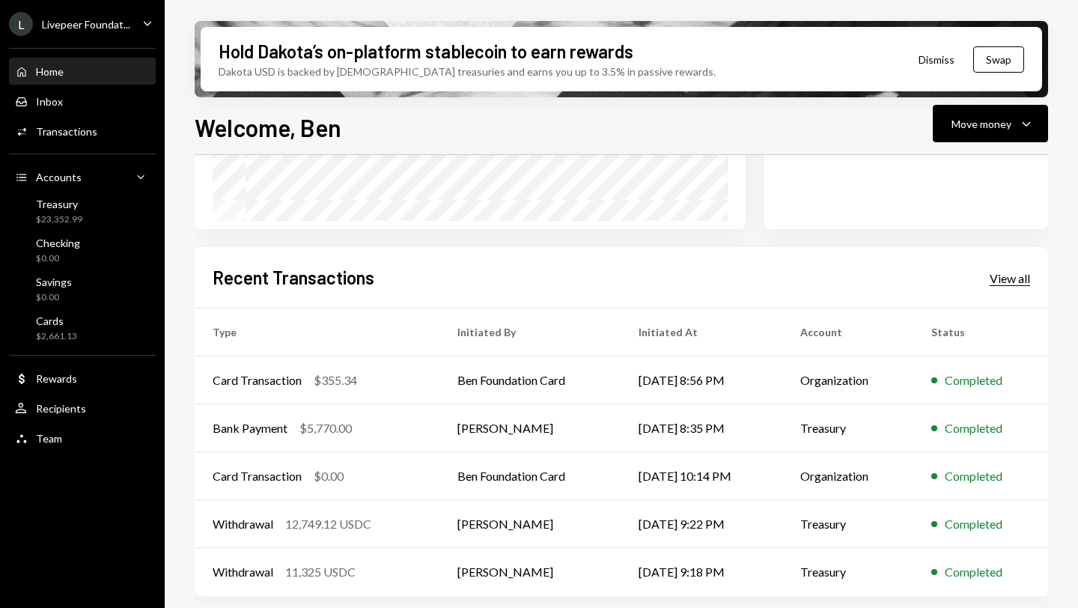 Image resolution: width=1078 pixels, height=608 pixels. I want to click on a: Inbox, so click(82, 101).